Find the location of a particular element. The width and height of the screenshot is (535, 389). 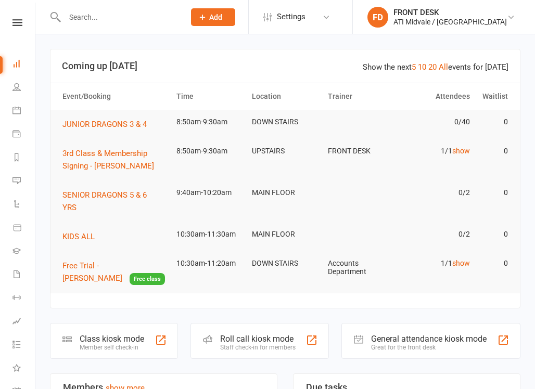

a: What's New is located at coordinates (24, 369).